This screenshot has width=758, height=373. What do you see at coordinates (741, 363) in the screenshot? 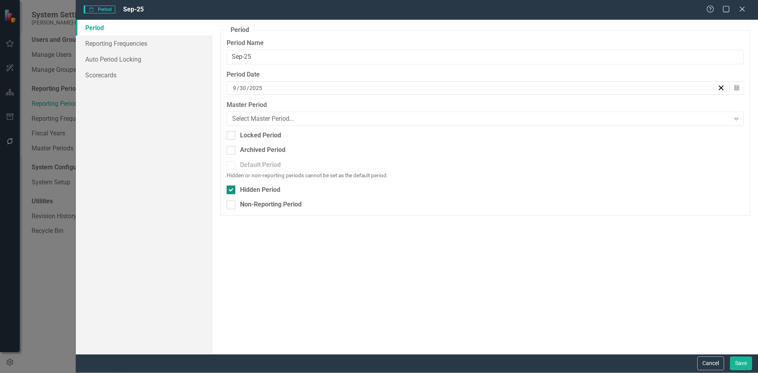
I see `button: Save` at bounding box center [741, 363].